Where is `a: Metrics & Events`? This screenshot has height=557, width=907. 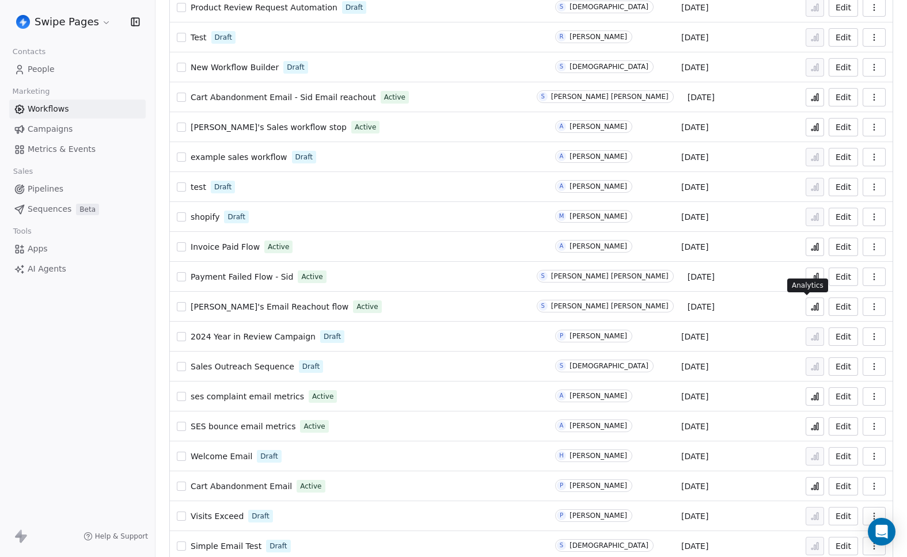 a: Metrics & Events is located at coordinates (77, 149).